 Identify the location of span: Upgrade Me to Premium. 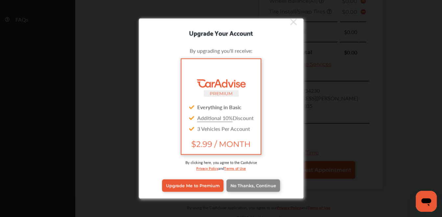
(192, 186).